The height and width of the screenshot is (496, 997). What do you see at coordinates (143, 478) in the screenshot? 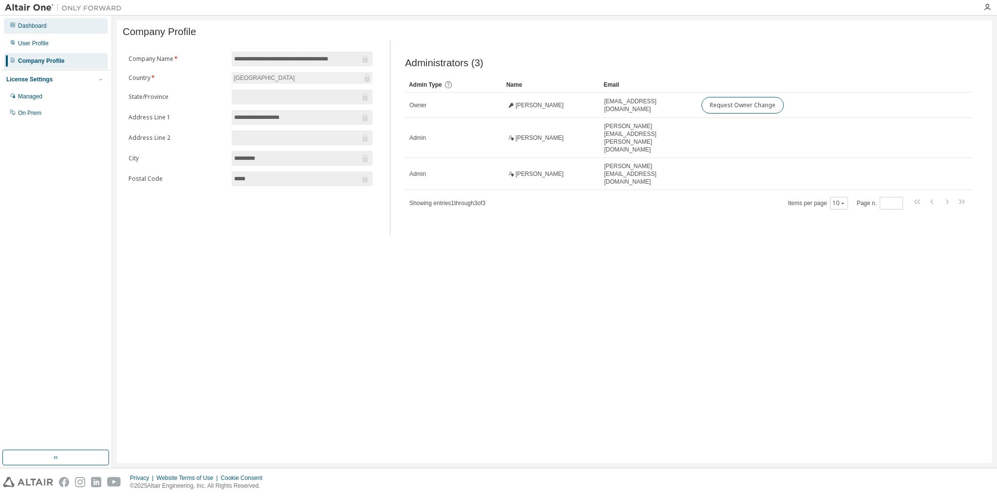
I see `div: Privacy` at bounding box center [143, 478].